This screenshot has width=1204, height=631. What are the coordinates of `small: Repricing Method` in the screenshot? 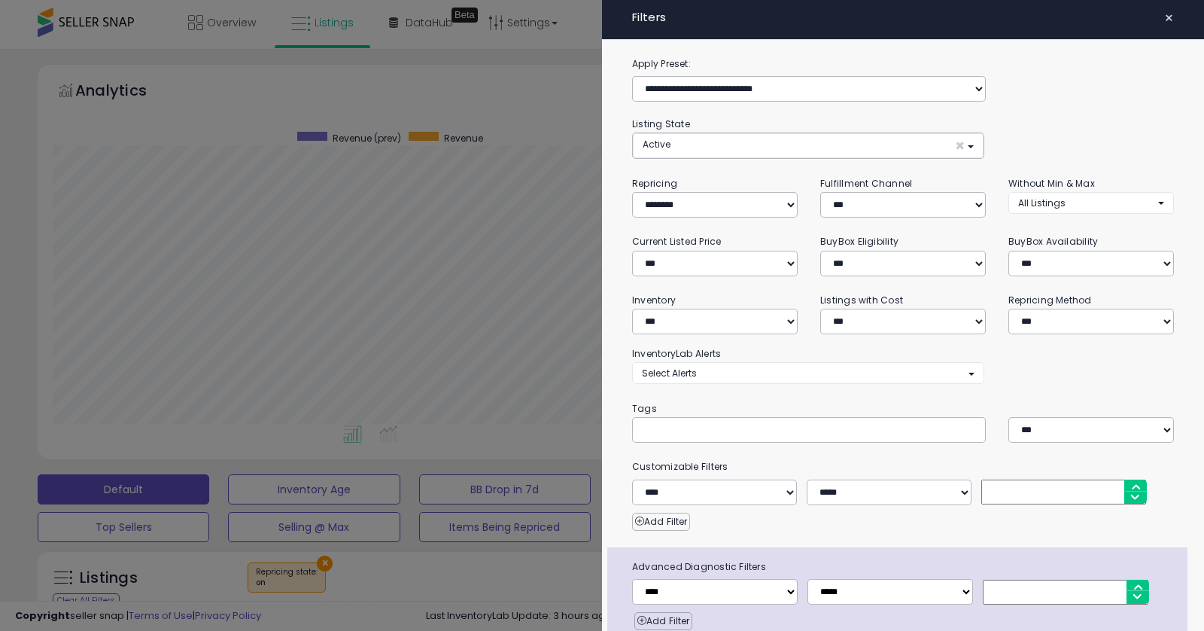 It's located at (1050, 299).